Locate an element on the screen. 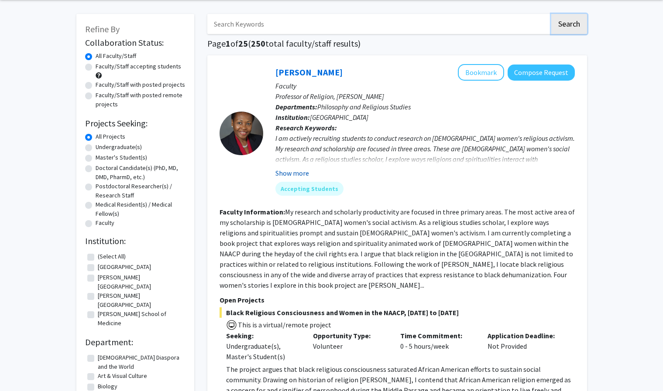 The width and height of the screenshot is (663, 391). h1: Page of ( total faculty/staff results) is located at coordinates (397, 44).